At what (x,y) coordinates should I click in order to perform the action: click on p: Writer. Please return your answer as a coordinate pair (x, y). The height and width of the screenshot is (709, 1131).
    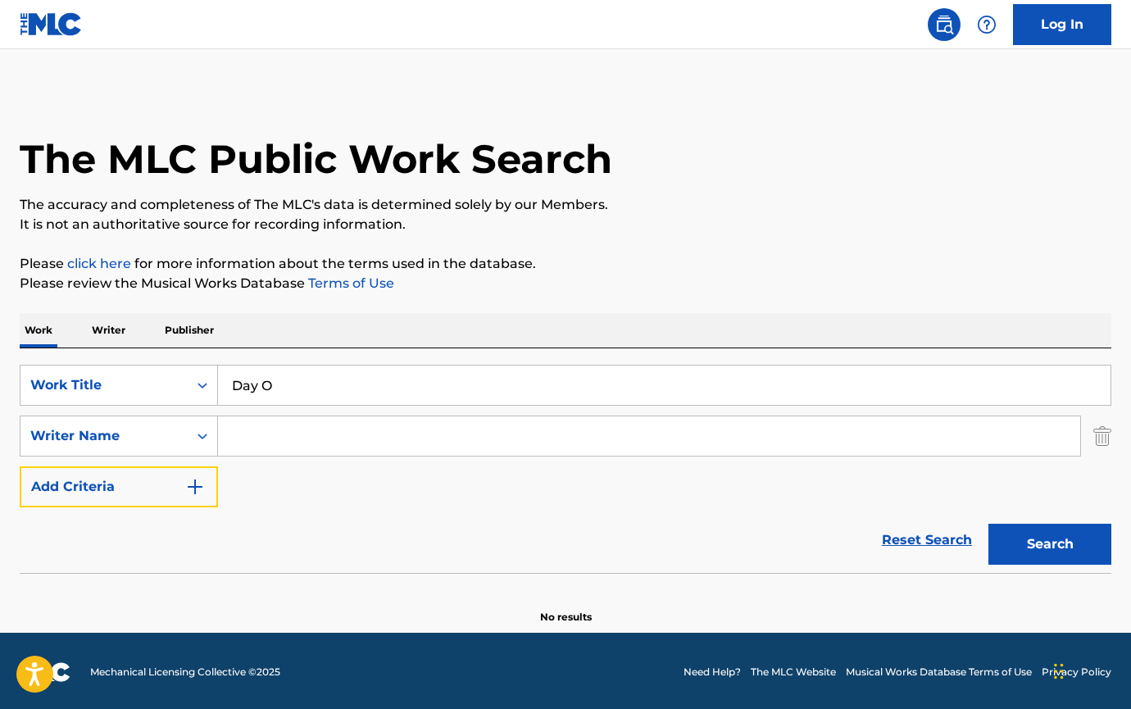
    Looking at the image, I should click on (108, 330).